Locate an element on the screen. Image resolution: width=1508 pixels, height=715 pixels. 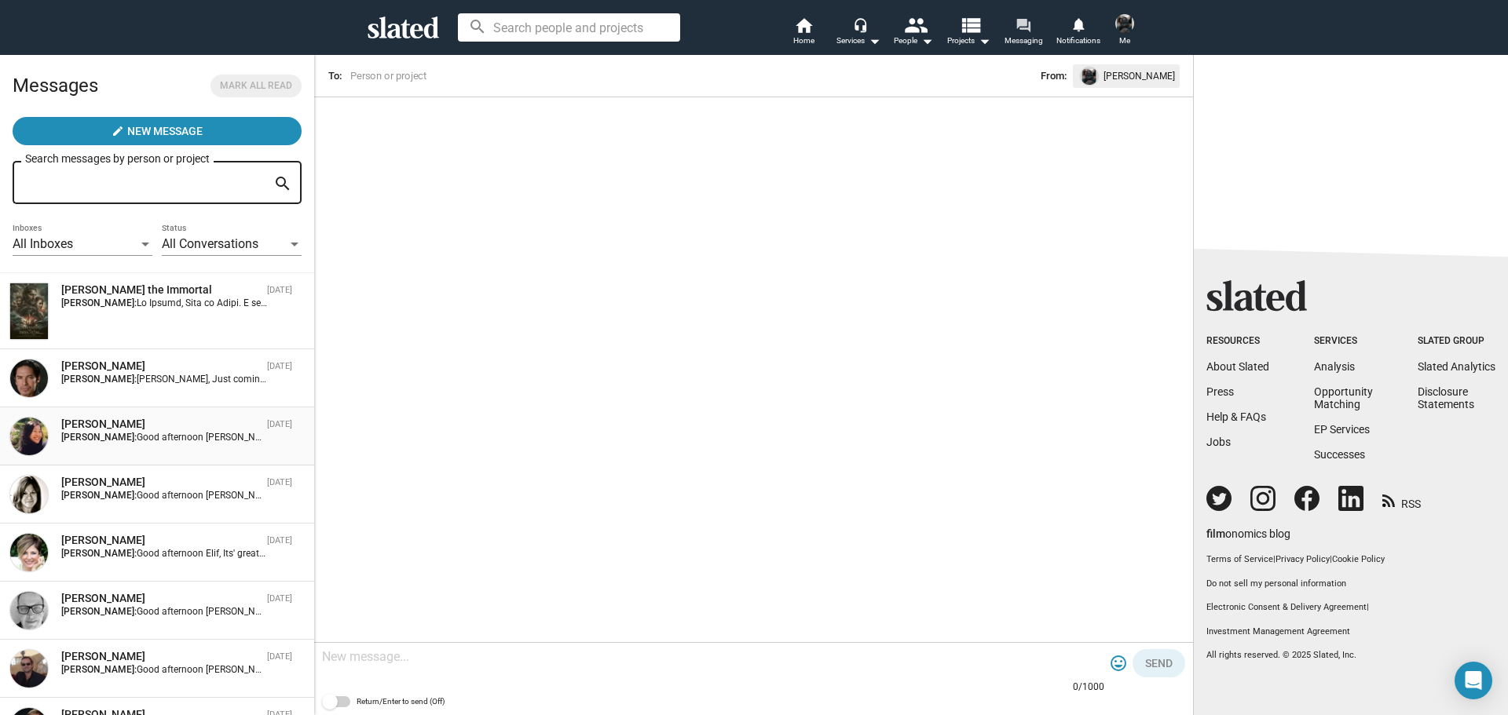
mat-icon: create is located at coordinates (118, 131).